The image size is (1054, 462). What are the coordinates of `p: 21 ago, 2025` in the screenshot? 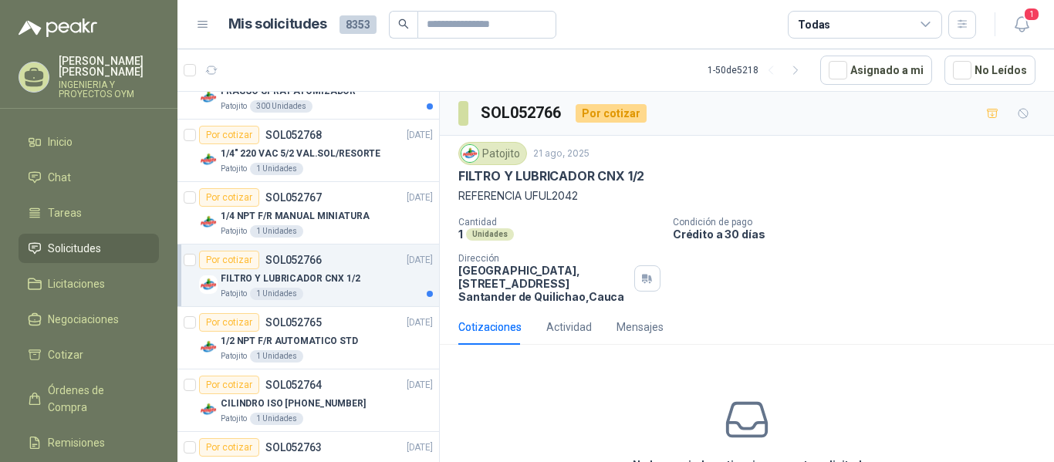 It's located at (561, 154).